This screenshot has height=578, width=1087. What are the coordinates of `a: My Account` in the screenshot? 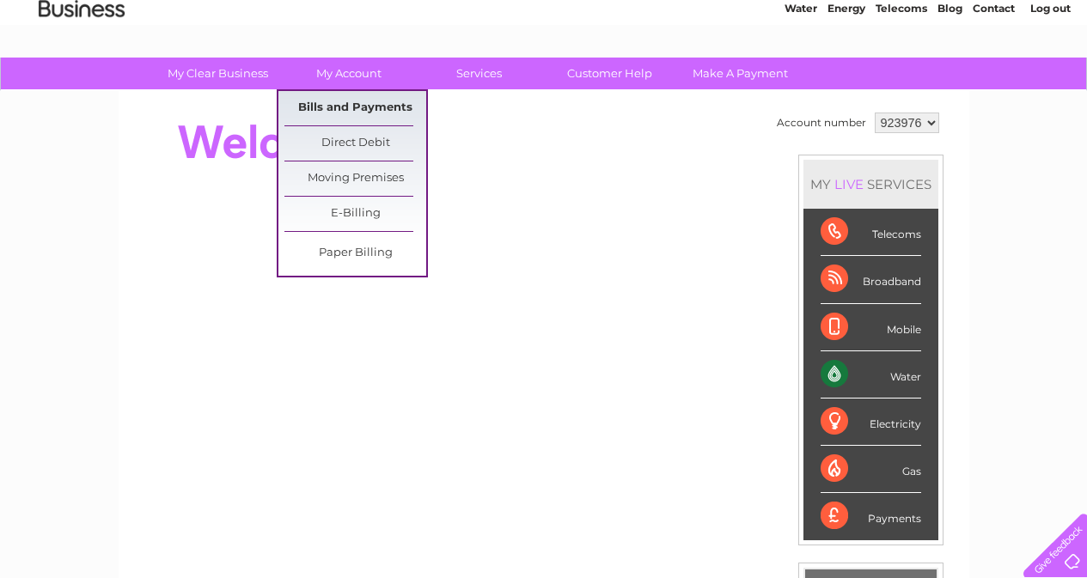 It's located at (348, 73).